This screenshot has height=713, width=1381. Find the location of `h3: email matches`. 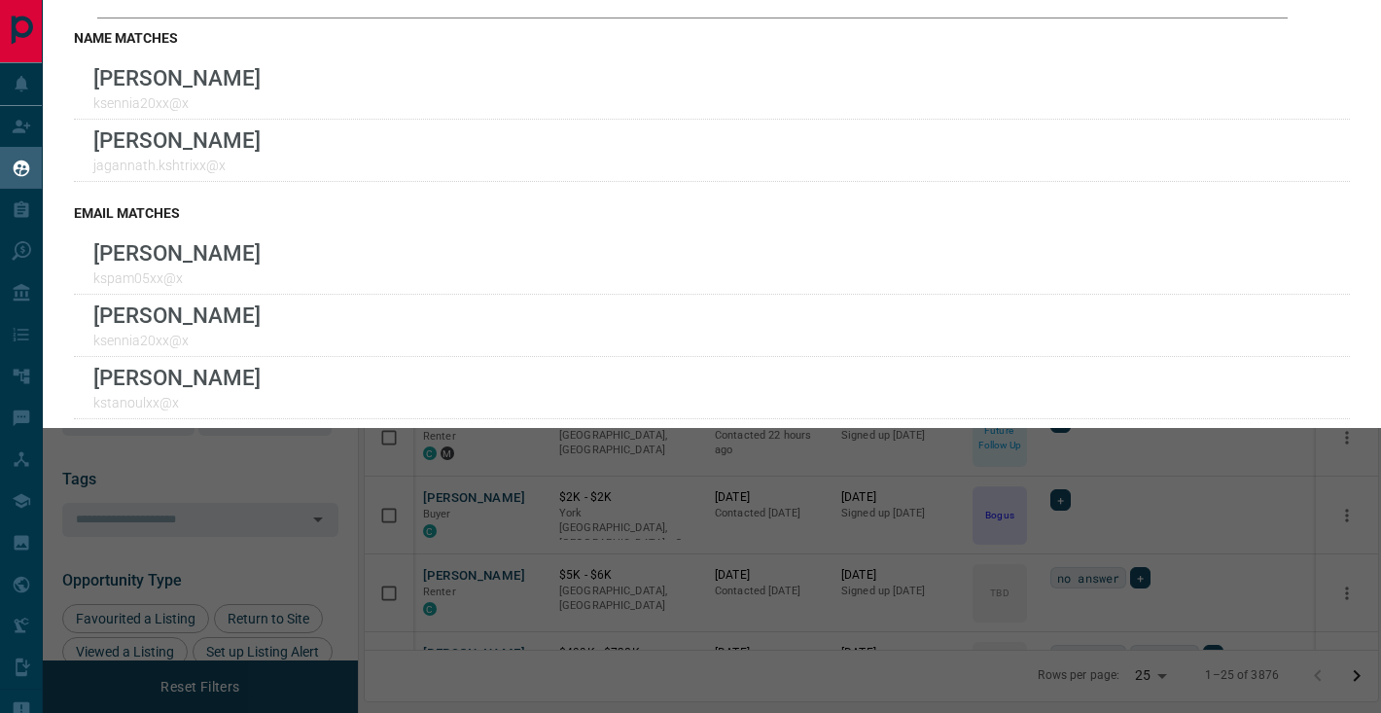

h3: email matches is located at coordinates (712, 213).